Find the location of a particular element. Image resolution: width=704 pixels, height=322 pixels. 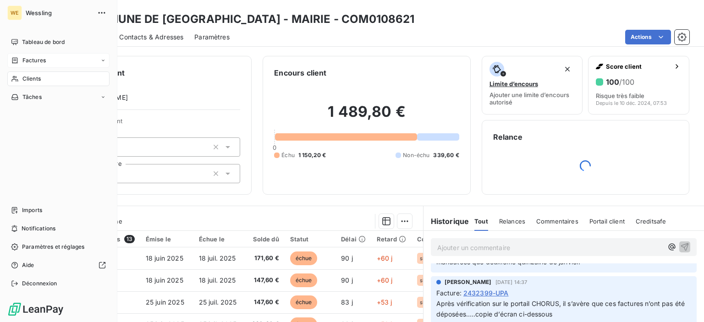

div: WE is located at coordinates (15, 13).